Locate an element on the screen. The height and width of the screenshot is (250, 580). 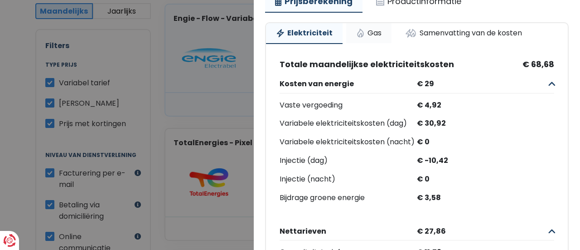
button: Nettarieven € 27,86 is located at coordinates (417, 231).